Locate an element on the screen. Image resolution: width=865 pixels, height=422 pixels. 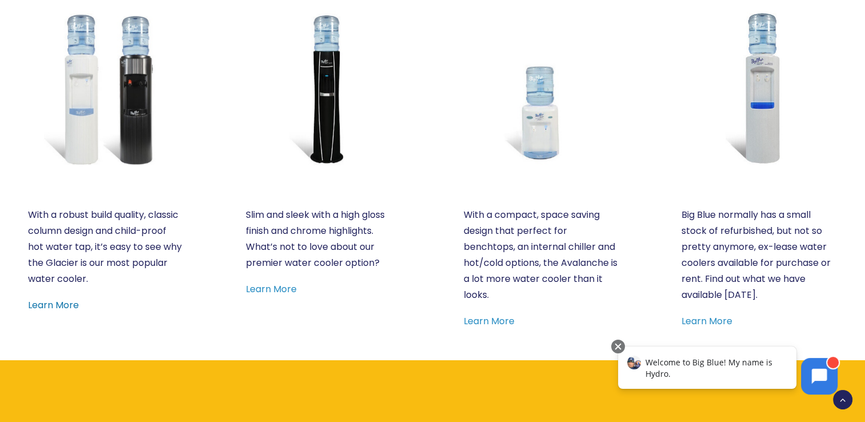
p: Slim and sleek with a high gloss finish and chrome highlights. What’s not to love about our premi... is located at coordinates (324, 239).